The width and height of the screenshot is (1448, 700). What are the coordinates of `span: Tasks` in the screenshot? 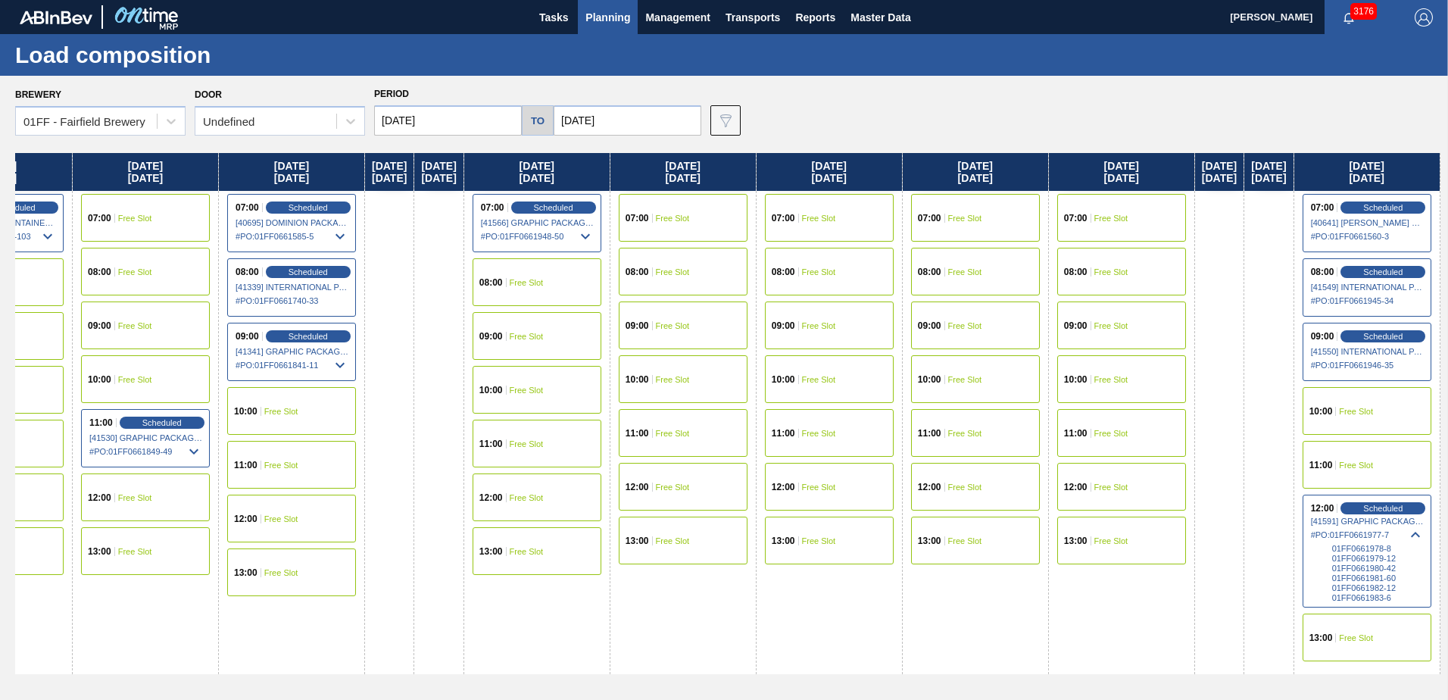 It's located at (553, 17).